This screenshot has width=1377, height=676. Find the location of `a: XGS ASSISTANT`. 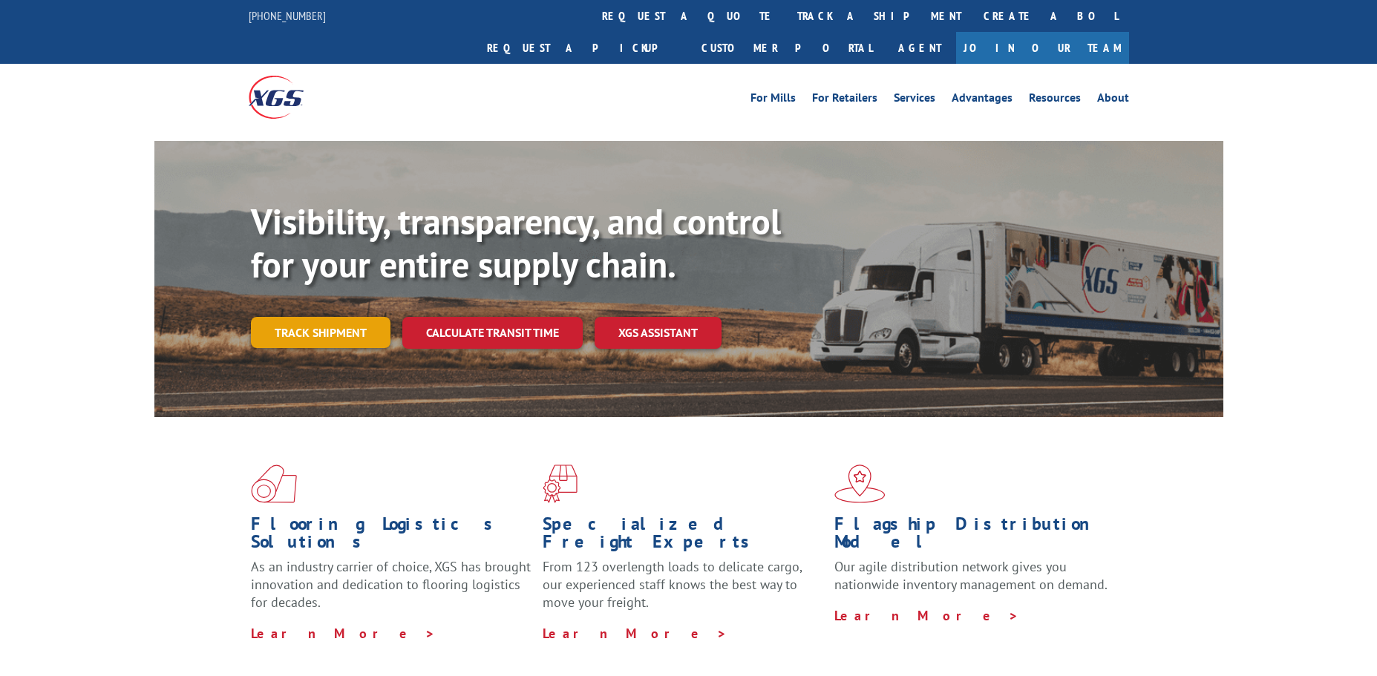

a: XGS ASSISTANT is located at coordinates (658, 333).